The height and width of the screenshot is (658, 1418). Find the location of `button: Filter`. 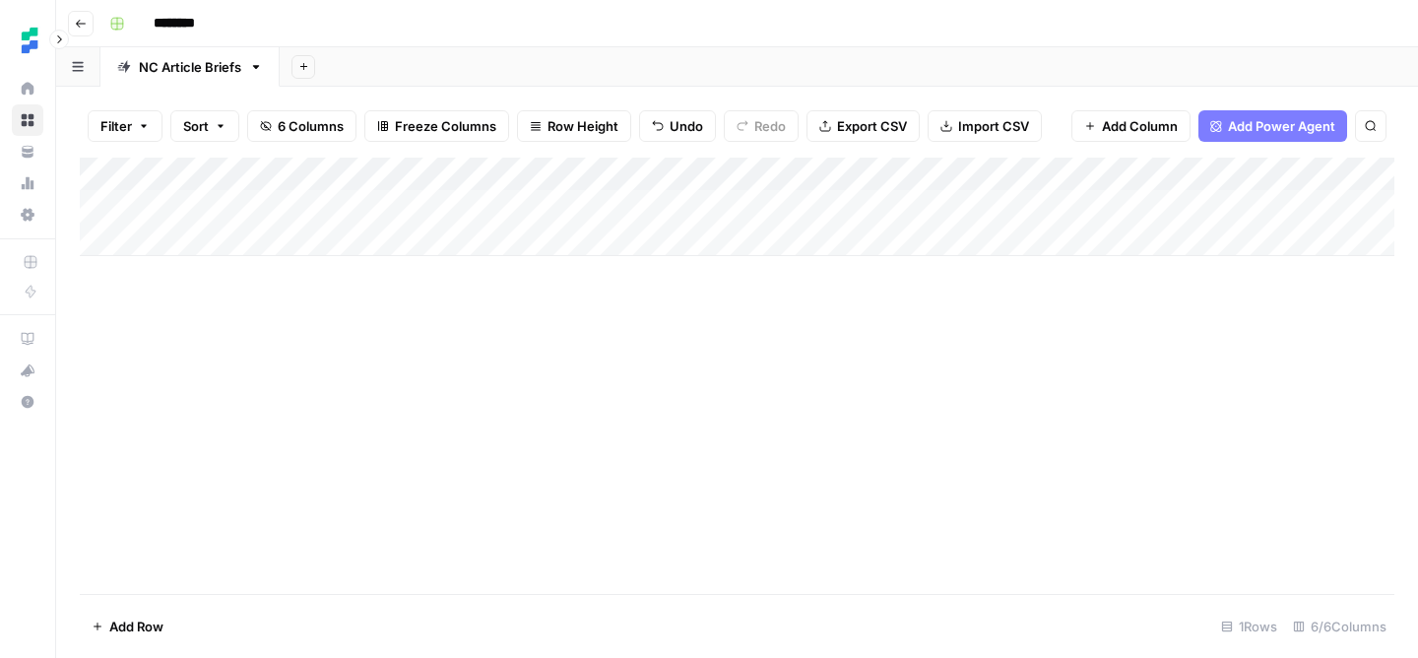

button: Filter is located at coordinates (125, 126).